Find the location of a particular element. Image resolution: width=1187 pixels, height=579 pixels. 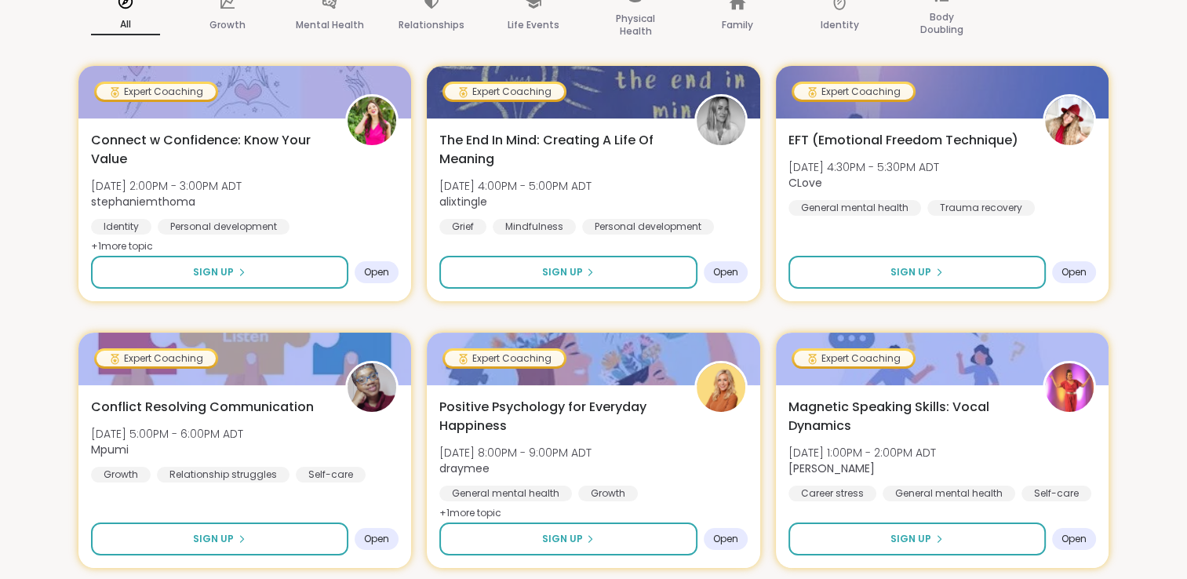

img: stephaniemthoma is located at coordinates (372, 121).